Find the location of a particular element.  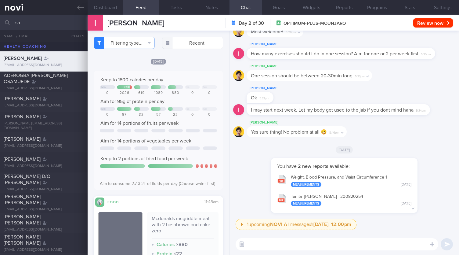

div: 619 is located at coordinates (142, 93).